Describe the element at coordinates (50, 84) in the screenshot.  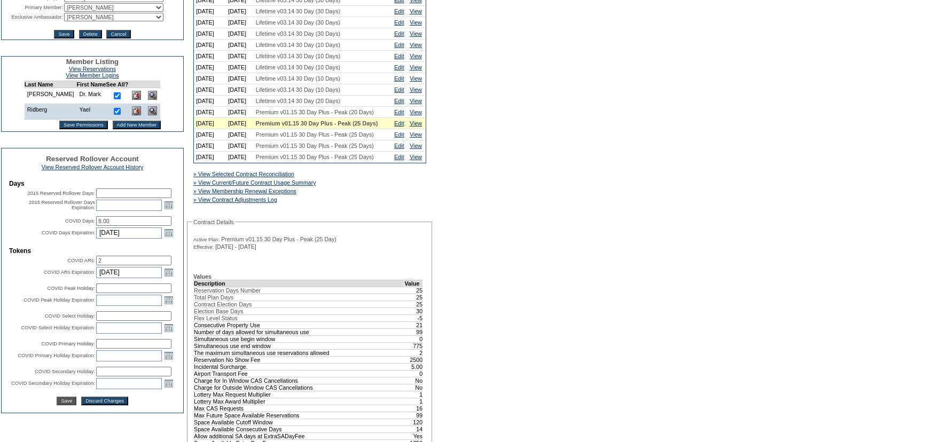
I see `td: Last Name` at that location.